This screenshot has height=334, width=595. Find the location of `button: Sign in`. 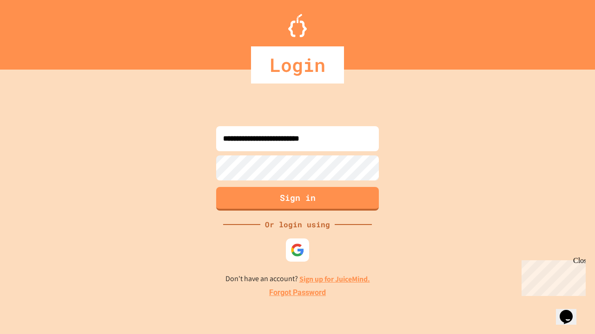

button: Sign in is located at coordinates (297, 199).